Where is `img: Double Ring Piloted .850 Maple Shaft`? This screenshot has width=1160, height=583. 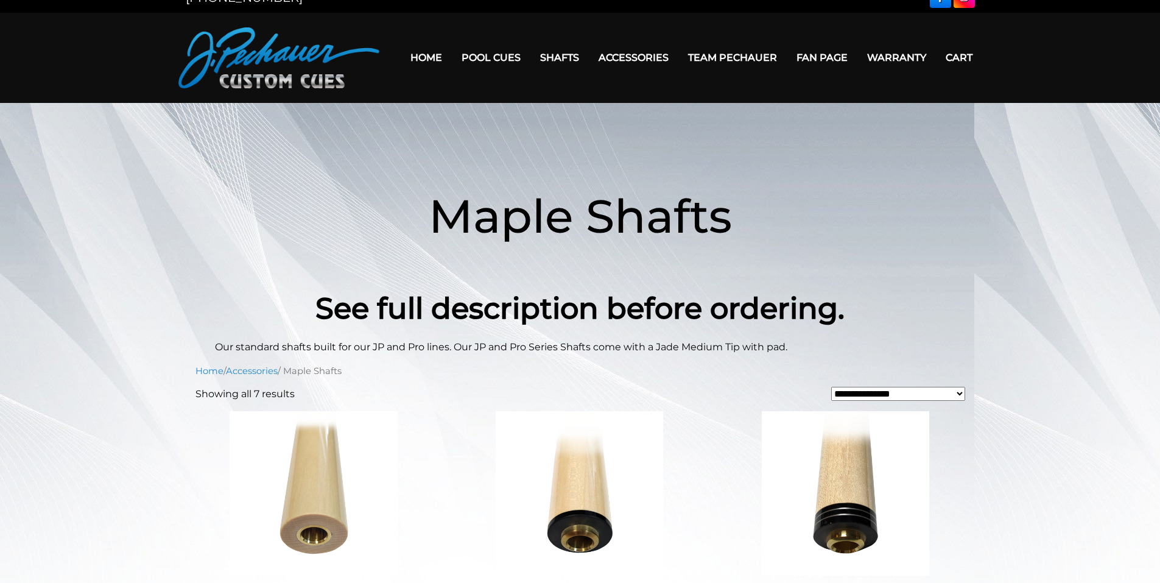
img: Double Ring Piloted .850 Maple Shaft is located at coordinates (845, 493).